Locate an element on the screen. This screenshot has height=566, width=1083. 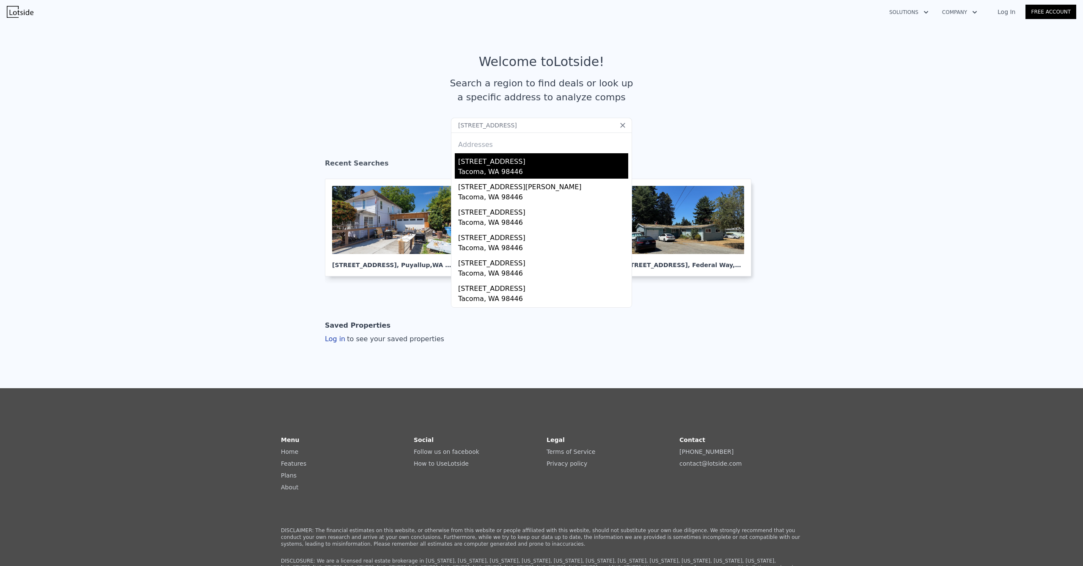
div: Addresses is located at coordinates (542, 143).